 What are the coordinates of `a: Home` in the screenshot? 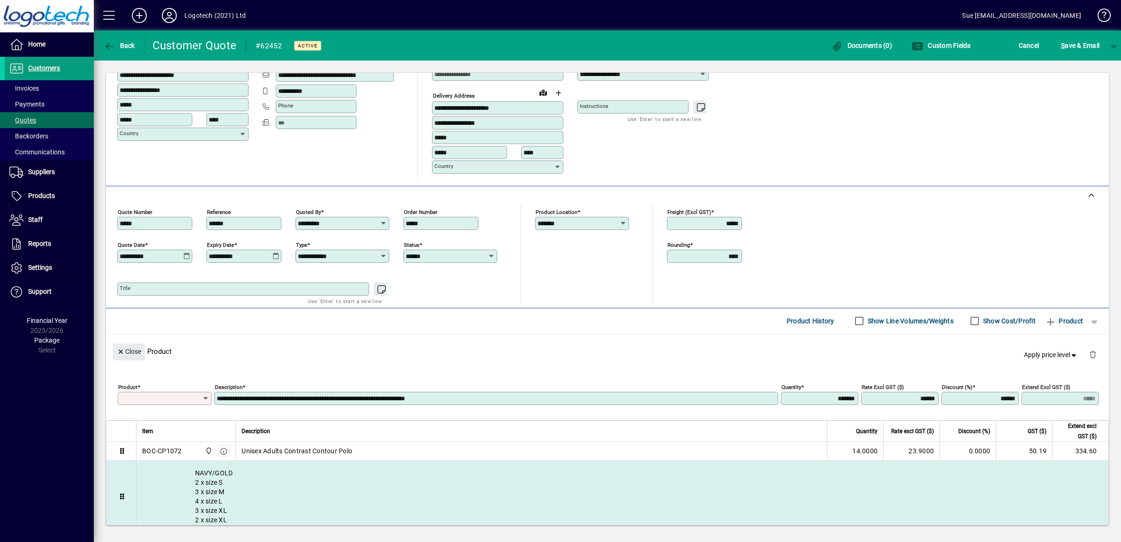 It's located at (49, 45).